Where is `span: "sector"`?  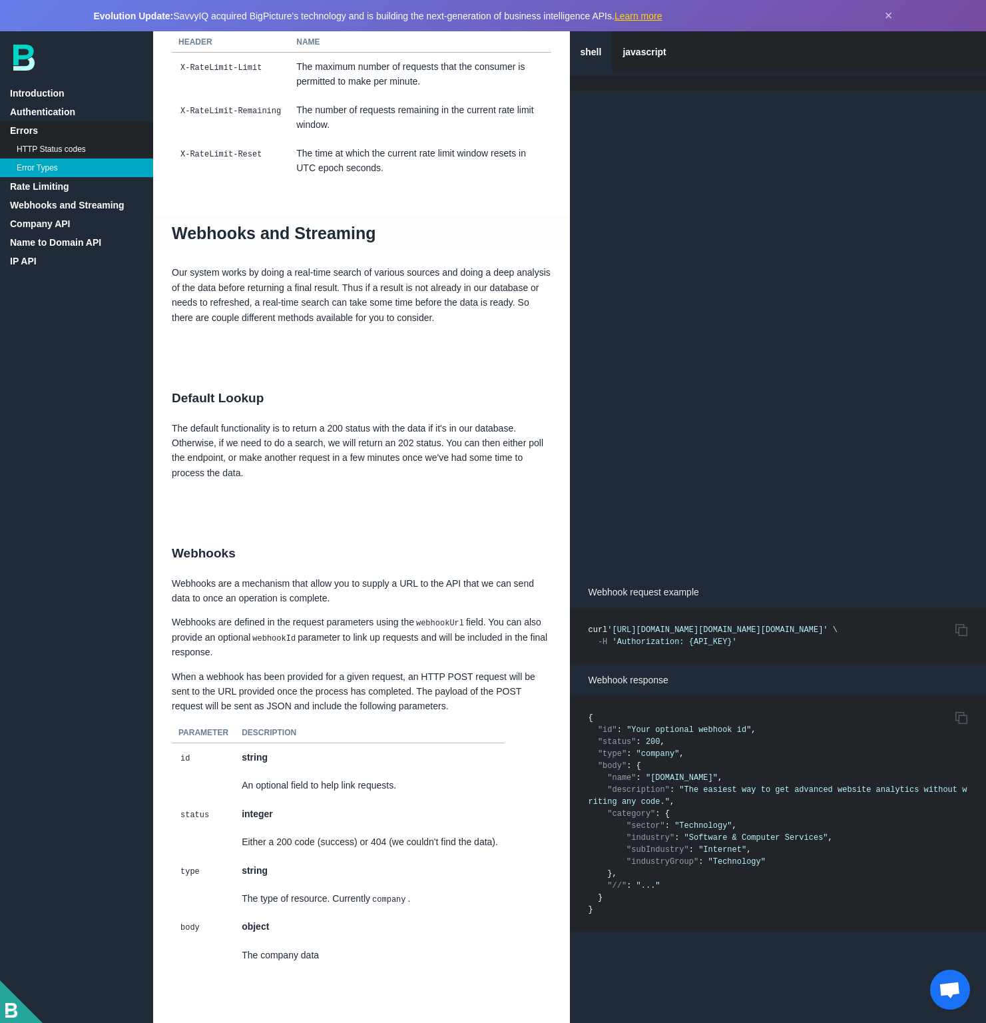 span: "sector" is located at coordinates (646, 826).